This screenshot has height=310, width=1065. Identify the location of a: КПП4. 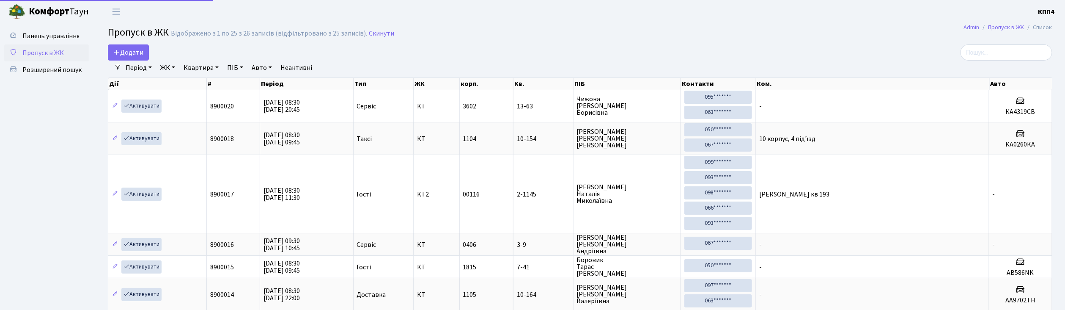
(1047, 12).